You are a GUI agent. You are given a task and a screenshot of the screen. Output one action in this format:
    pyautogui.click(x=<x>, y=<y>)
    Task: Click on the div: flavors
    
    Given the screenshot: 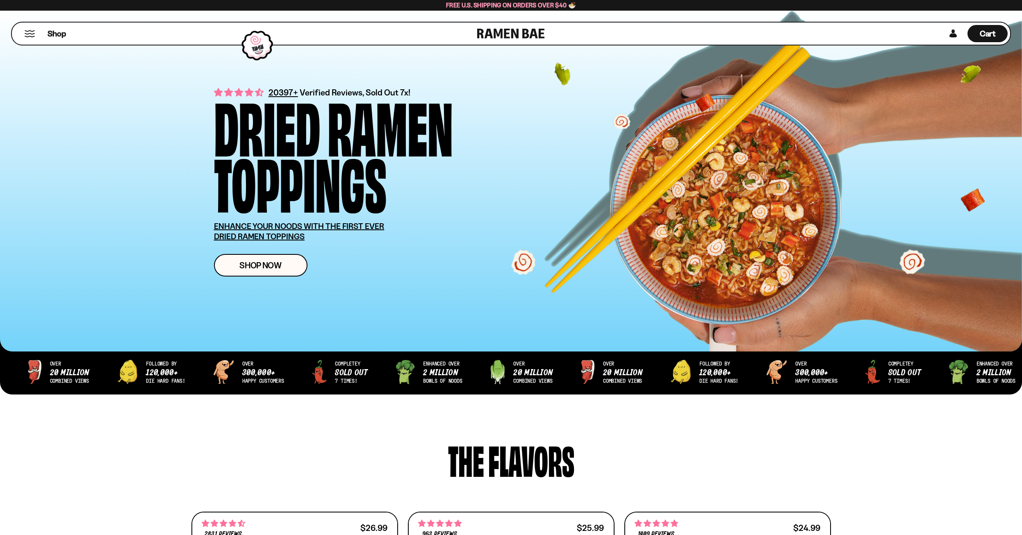 What is the action you would take?
    pyautogui.click(x=531, y=459)
    